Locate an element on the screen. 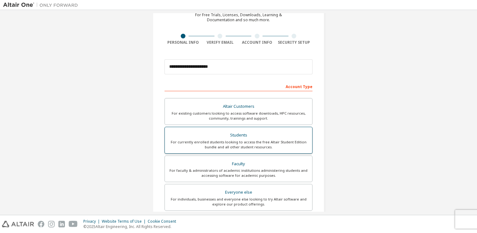  div: Altair Customers is located at coordinates (239, 106).